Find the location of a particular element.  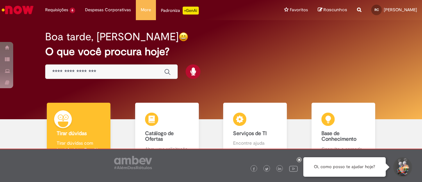

a: Serviços de TI Encontre ajuda is located at coordinates (255, 131).